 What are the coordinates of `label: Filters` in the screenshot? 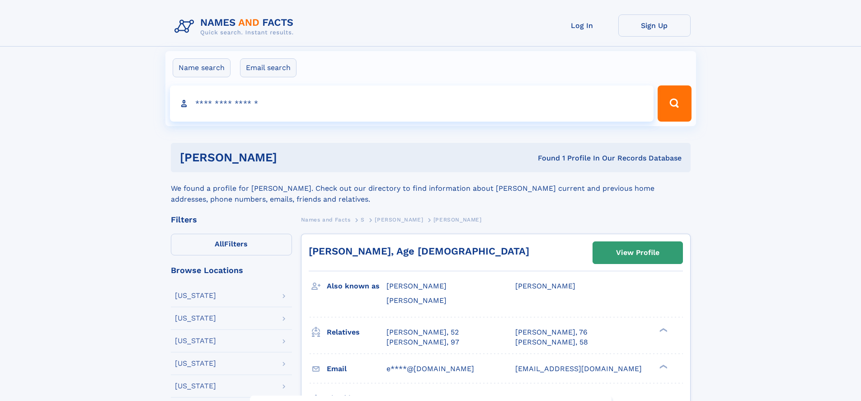 It's located at (231, 244).